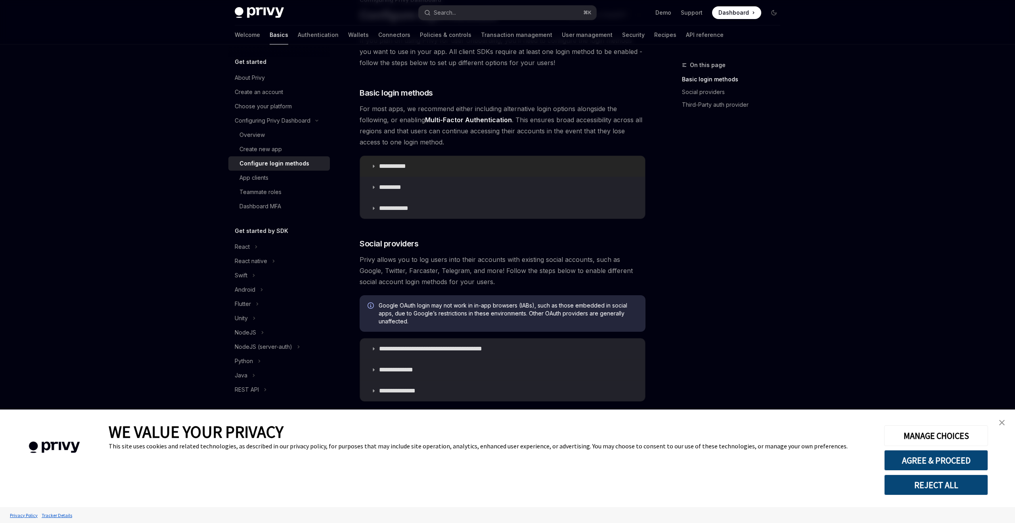 Image resolution: width=1015 pixels, height=523 pixels. I want to click on div: Create new app, so click(261, 149).